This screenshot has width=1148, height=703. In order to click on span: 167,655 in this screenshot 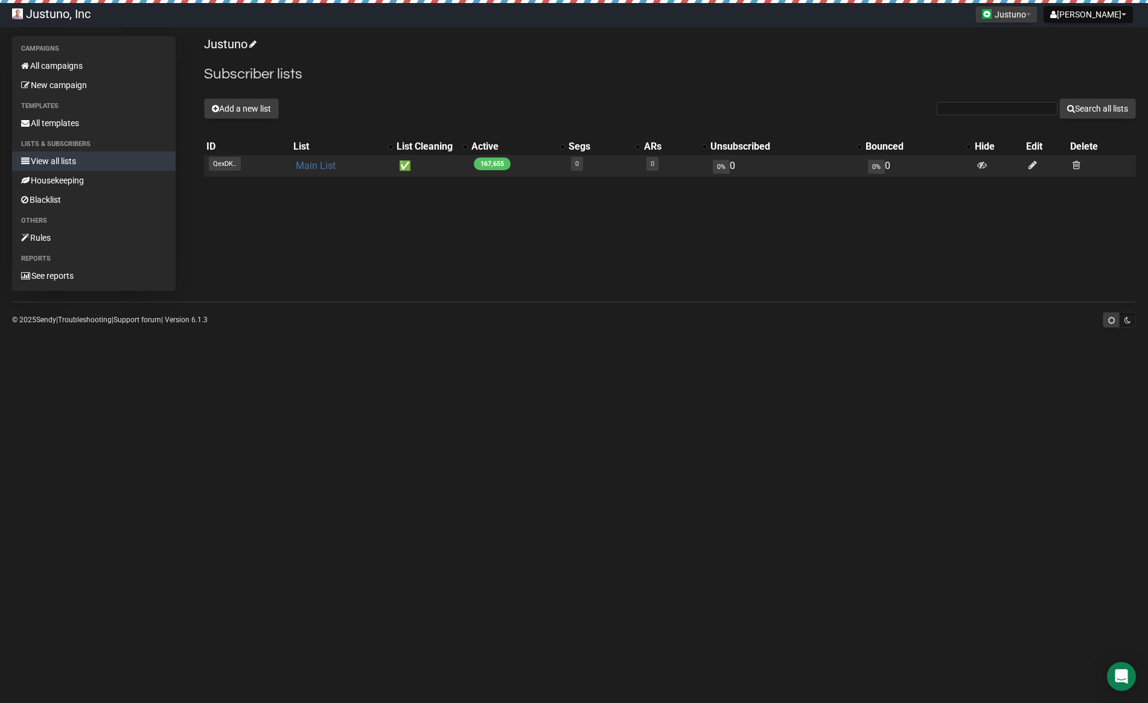, I will do `click(492, 164)`.